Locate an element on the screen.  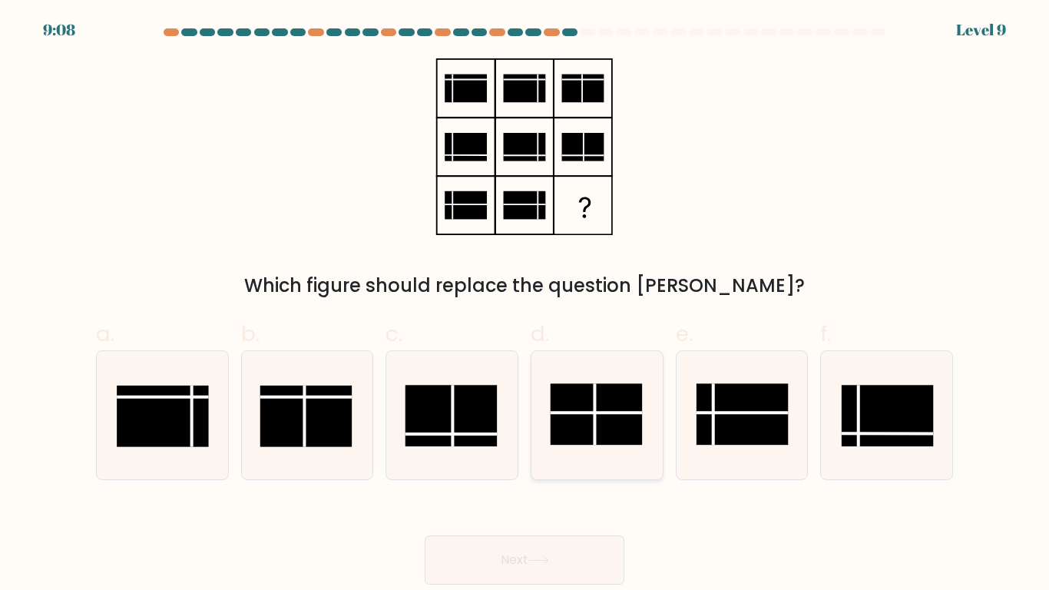
div: Level 9 is located at coordinates (981, 30).